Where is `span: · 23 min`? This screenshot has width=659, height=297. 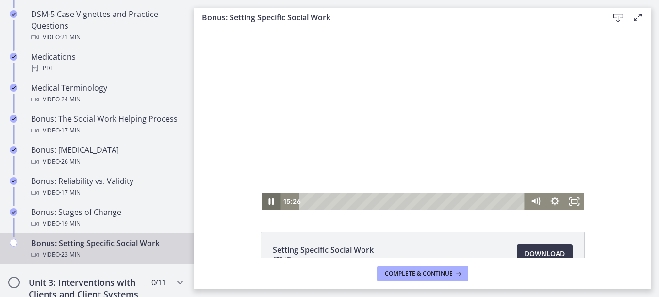 span: · 23 min is located at coordinates (70, 255).